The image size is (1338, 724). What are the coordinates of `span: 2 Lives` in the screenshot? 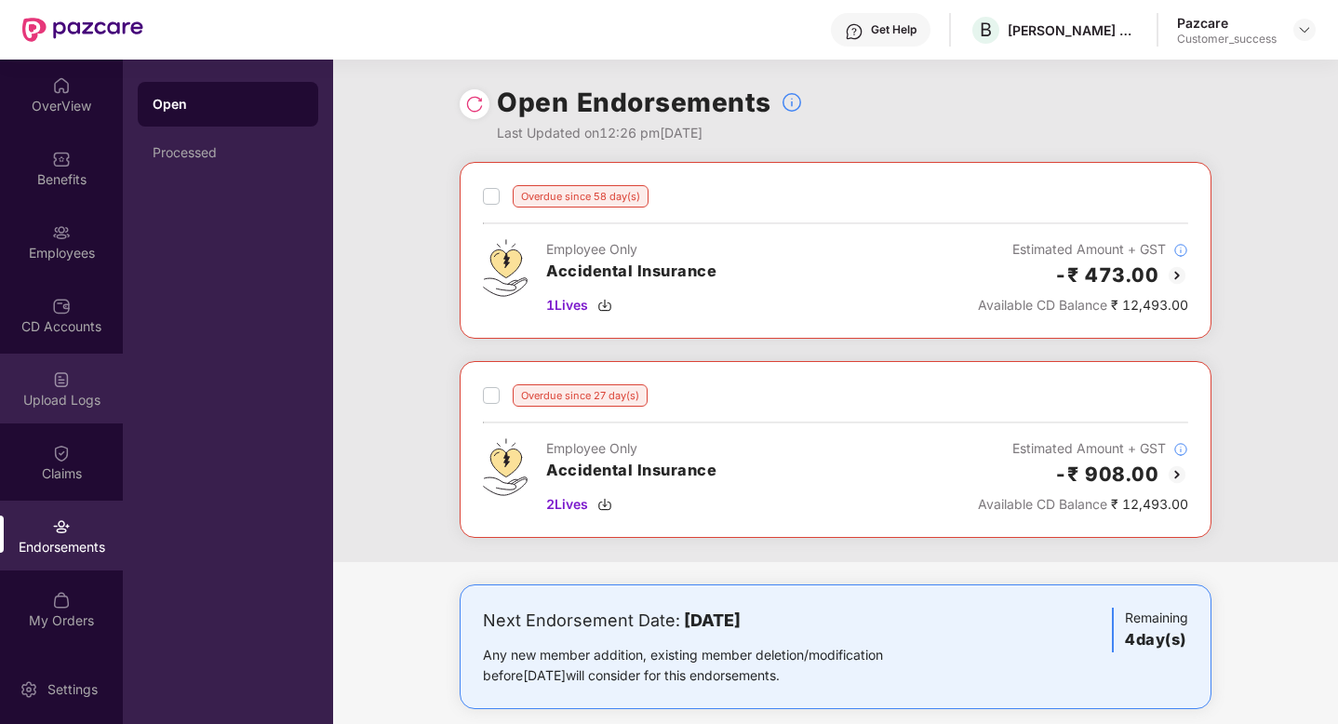 It's located at (567, 504).